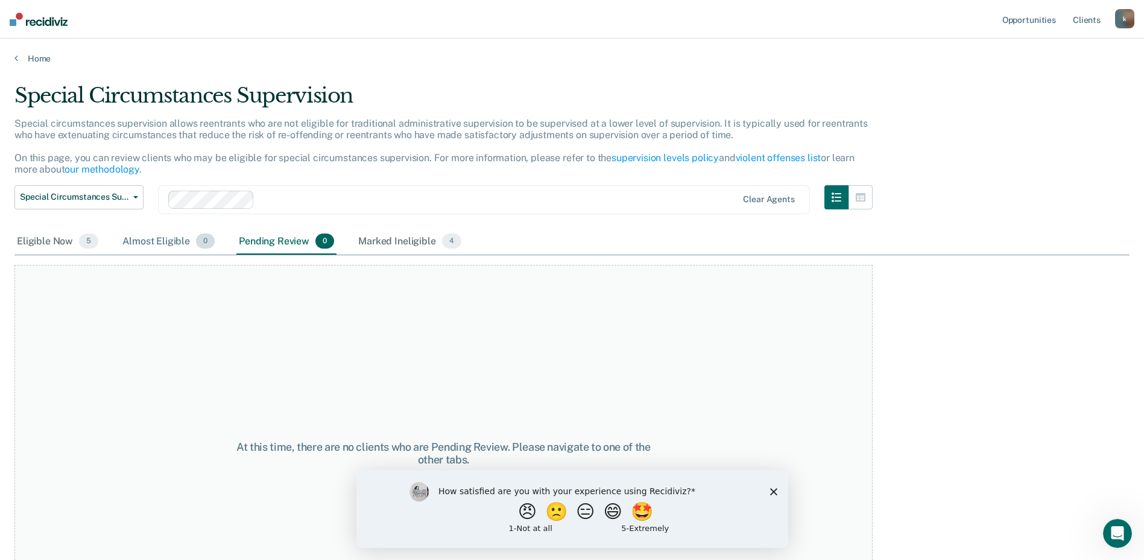  Describe the element at coordinates (102, 169) in the screenshot. I see `a: our methodology` at that location.